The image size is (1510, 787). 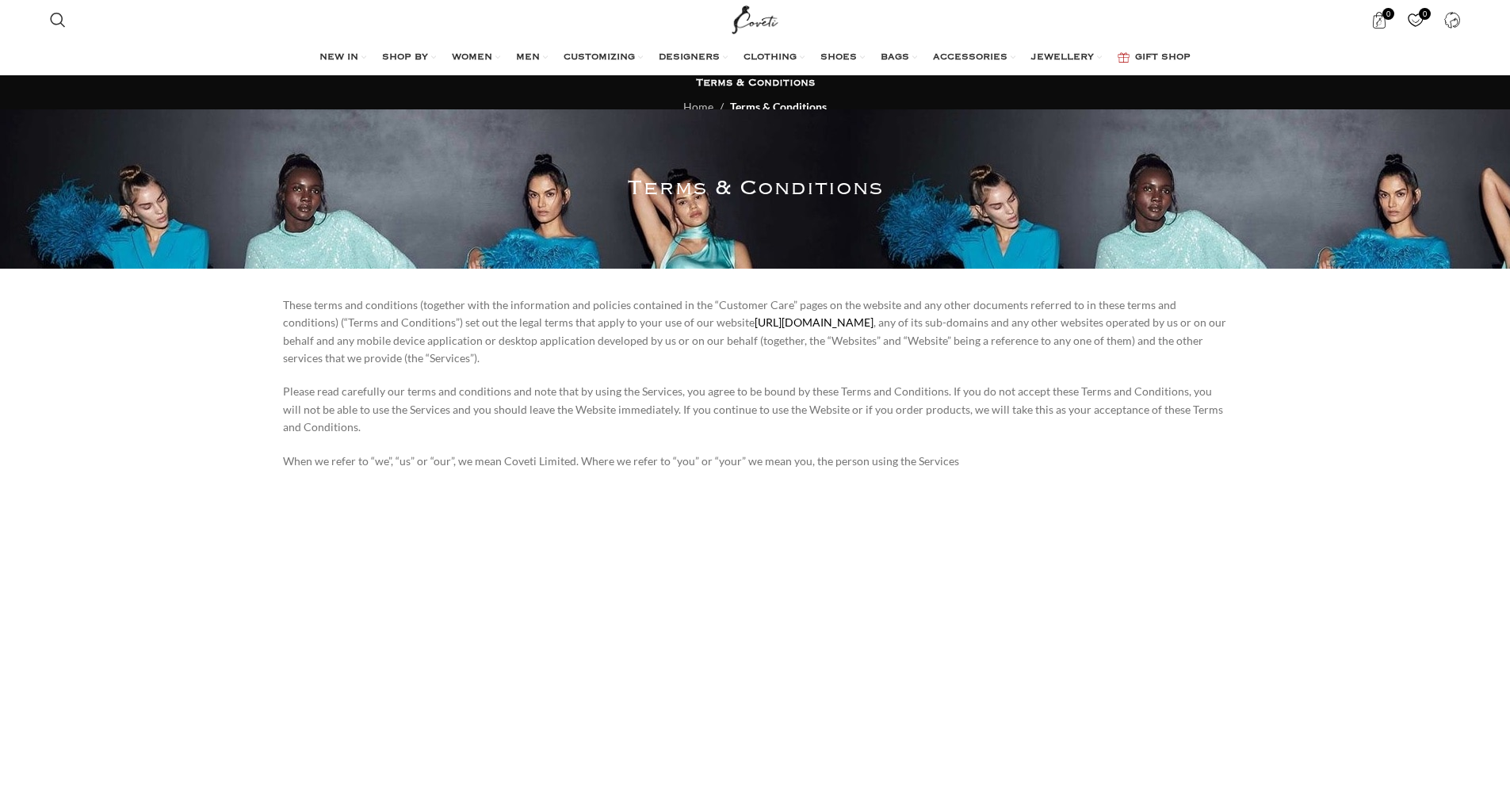 What do you see at coordinates (338, 58) in the screenshot?
I see `span: NEW IN` at bounding box center [338, 58].